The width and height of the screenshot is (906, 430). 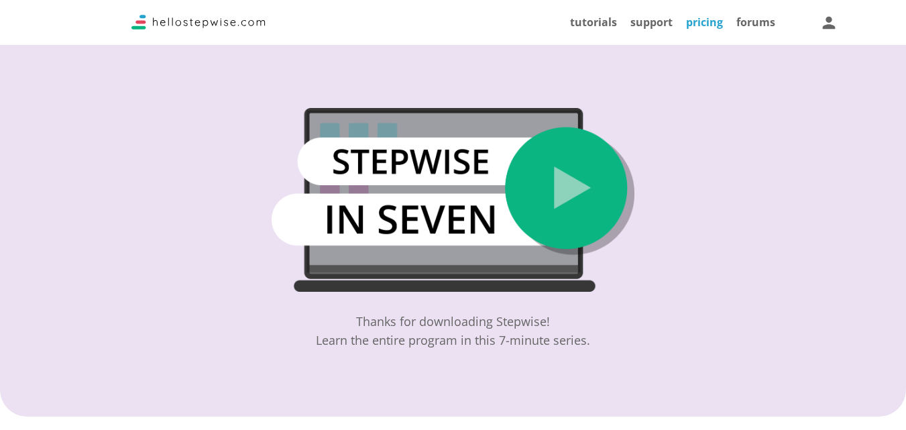 I want to click on a: pricing, so click(x=704, y=22).